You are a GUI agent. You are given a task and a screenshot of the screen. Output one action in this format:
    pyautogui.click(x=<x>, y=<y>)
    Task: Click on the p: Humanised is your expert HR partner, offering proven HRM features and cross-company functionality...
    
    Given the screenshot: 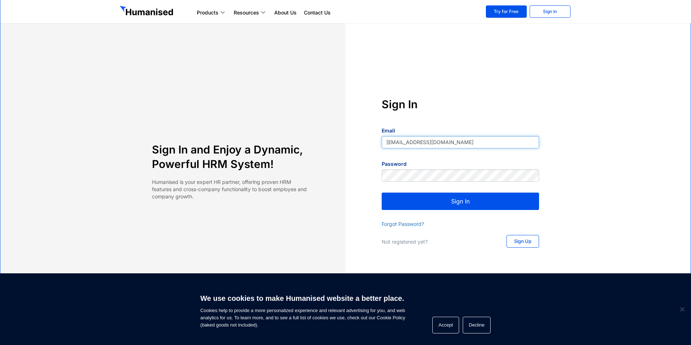 What is the action you would take?
    pyautogui.click(x=230, y=189)
    